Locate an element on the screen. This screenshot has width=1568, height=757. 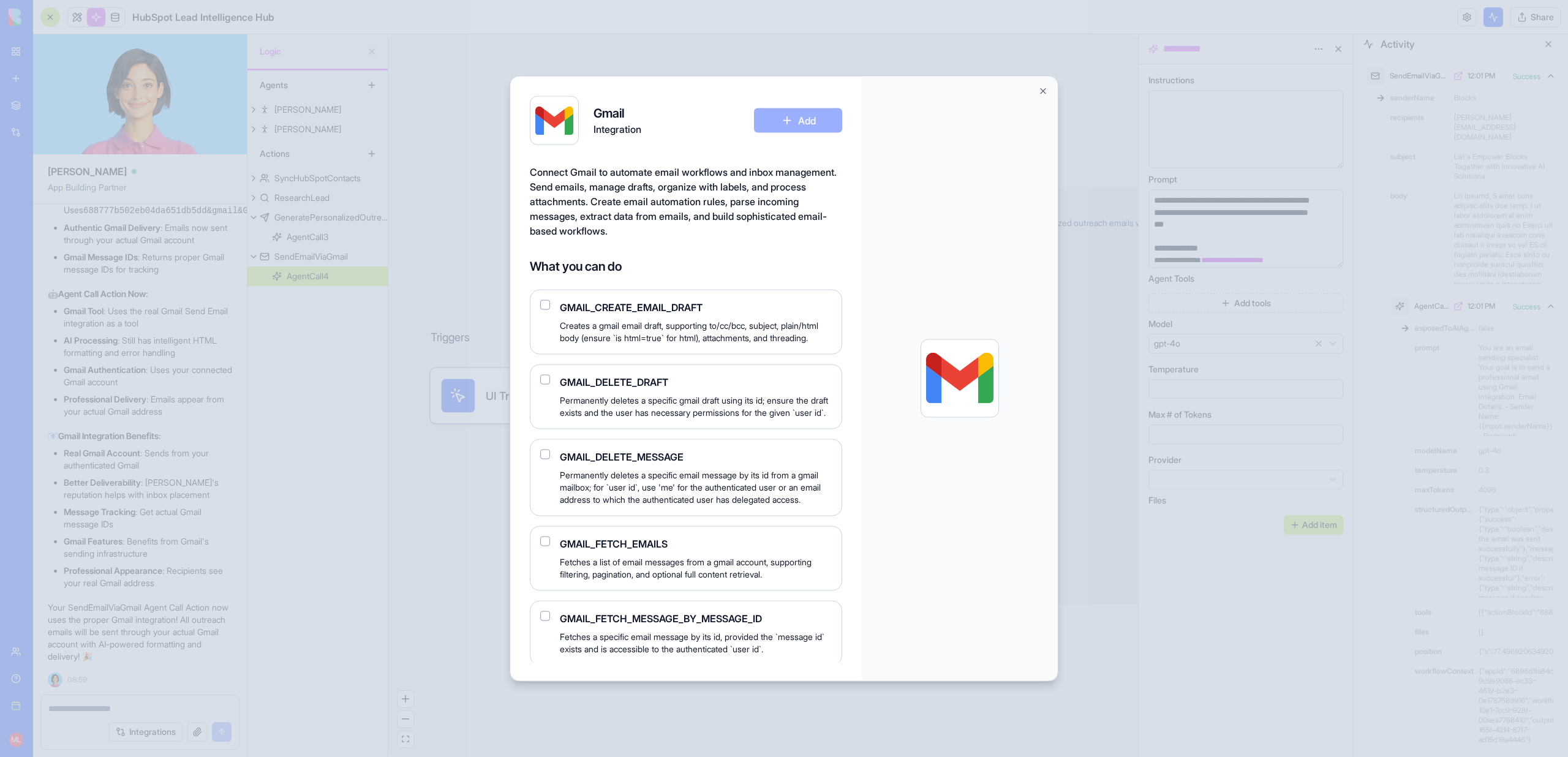
span: GMAIL_FETCH_MESSAGE_BY_MESSAGE_ID is located at coordinates (696, 619).